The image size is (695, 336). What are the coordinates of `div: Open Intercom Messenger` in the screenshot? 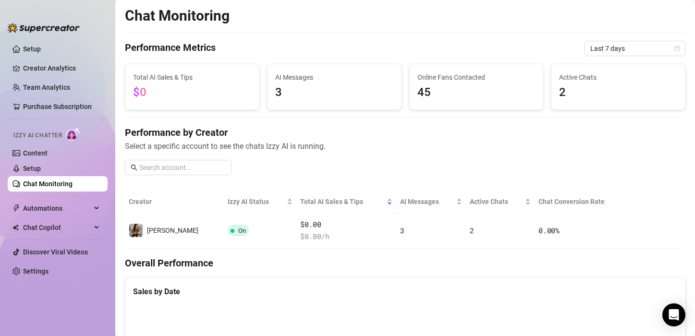 It's located at (674, 315).